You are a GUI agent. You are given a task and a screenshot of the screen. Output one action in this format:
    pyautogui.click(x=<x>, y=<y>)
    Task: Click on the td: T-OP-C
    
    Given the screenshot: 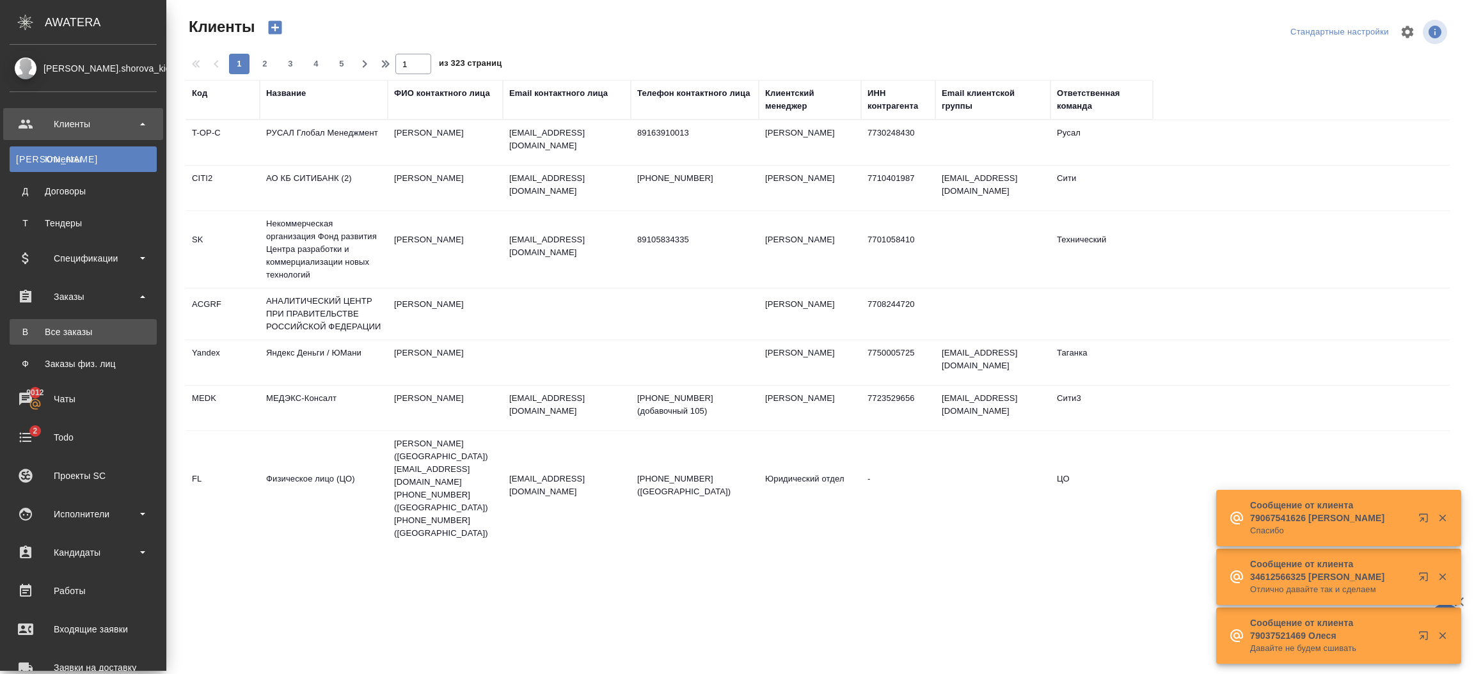 What is the action you would take?
    pyautogui.click(x=223, y=143)
    